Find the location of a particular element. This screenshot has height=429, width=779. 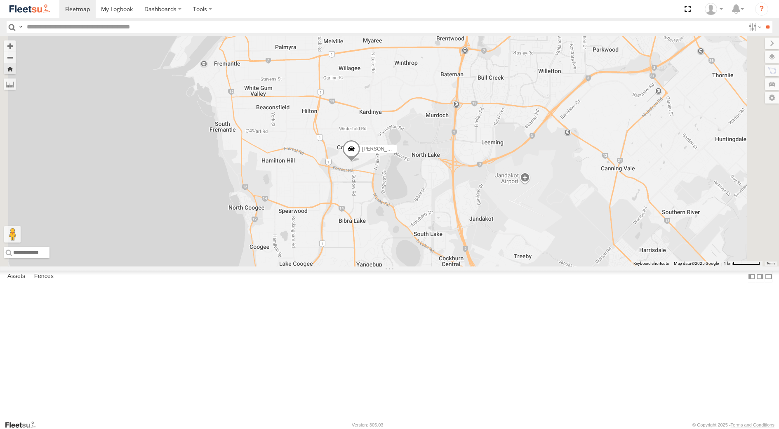

a: Terms is located at coordinates (771, 264).